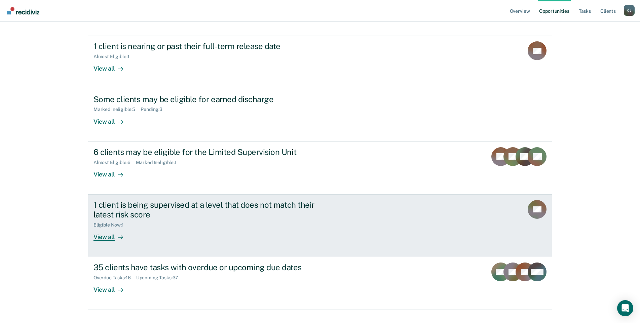 The height and width of the screenshot is (323, 640). I want to click on div: Marked Ineligible : 5, so click(117, 109).